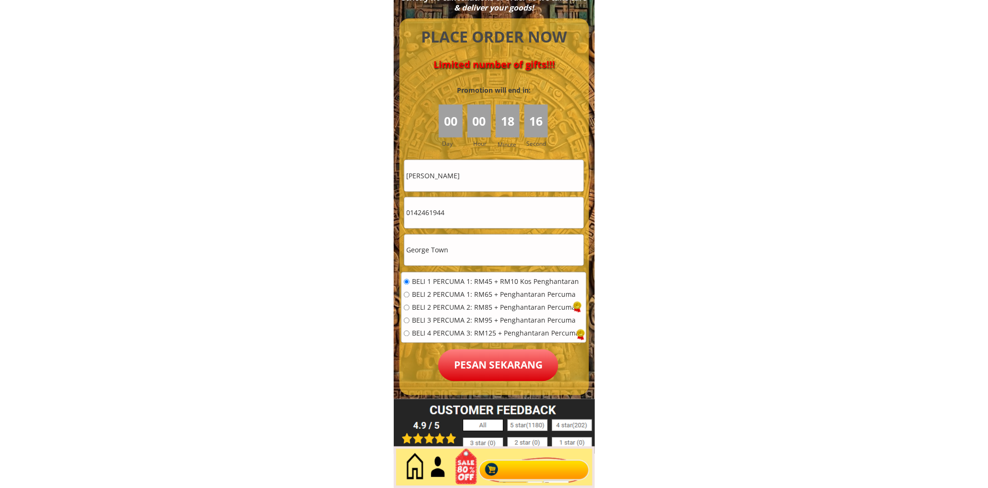 Image resolution: width=988 pixels, height=488 pixels. I want to click on input: Nama, so click(494, 176).